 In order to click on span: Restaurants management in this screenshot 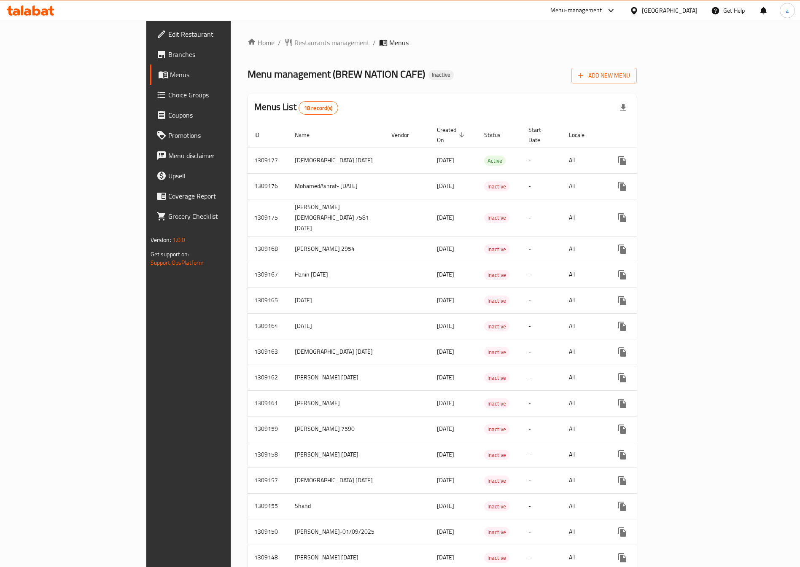, I will do `click(332, 43)`.